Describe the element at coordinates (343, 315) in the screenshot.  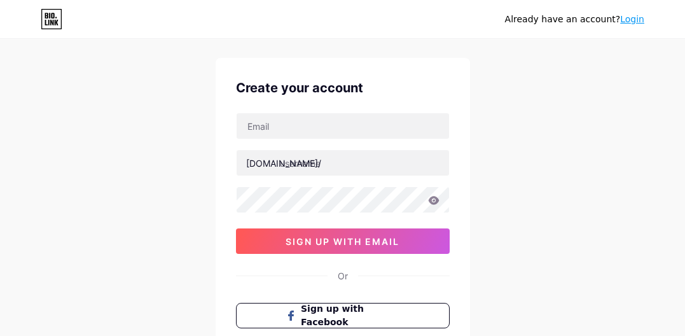
I see `a: Sign up with Facebook` at that location.